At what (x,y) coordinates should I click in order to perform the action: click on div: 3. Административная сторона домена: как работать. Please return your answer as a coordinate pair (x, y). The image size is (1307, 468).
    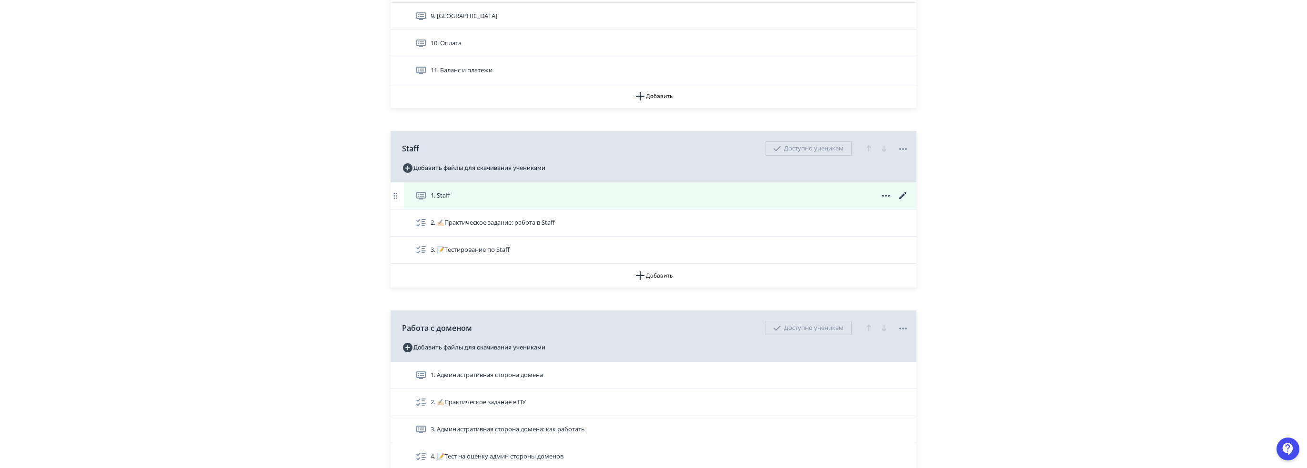
    Looking at the image, I should click on (654, 430).